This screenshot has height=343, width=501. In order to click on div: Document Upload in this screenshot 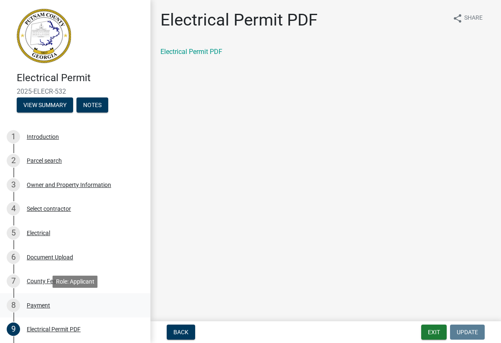, I will do `click(50, 257)`.